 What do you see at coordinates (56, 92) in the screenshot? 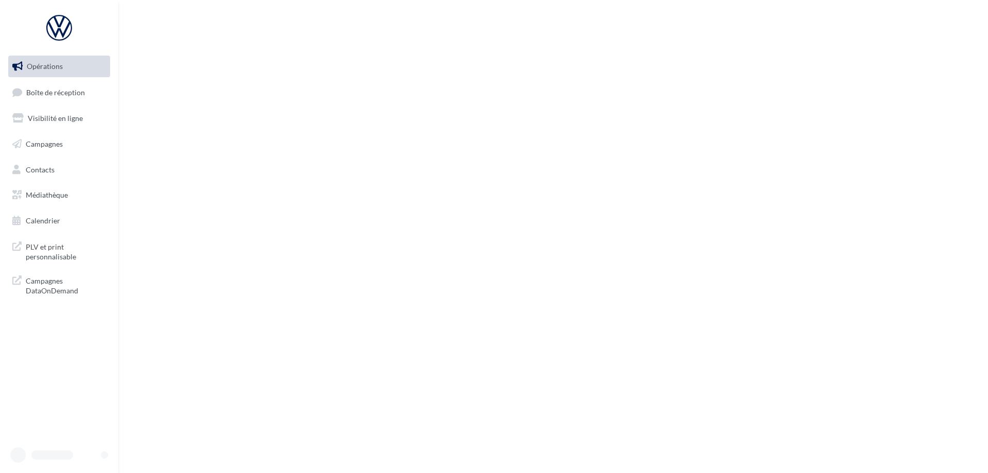
I see `span: Boîte de réception` at bounding box center [56, 92].